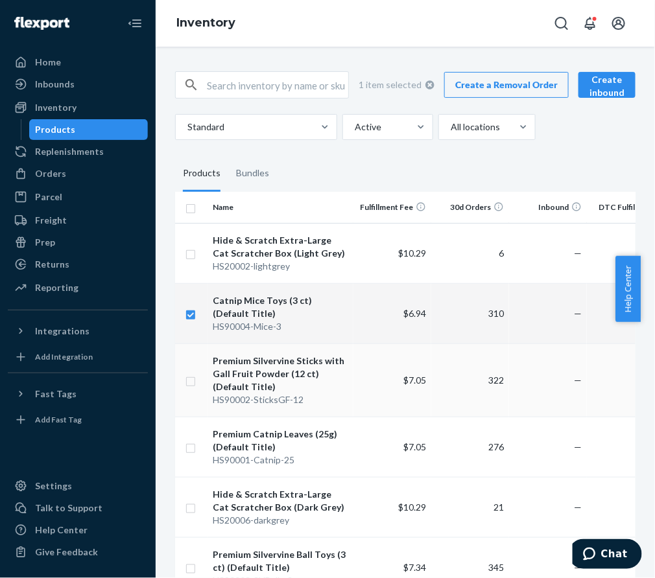  Describe the element at coordinates (89, 130) in the screenshot. I see `a: Products` at that location.